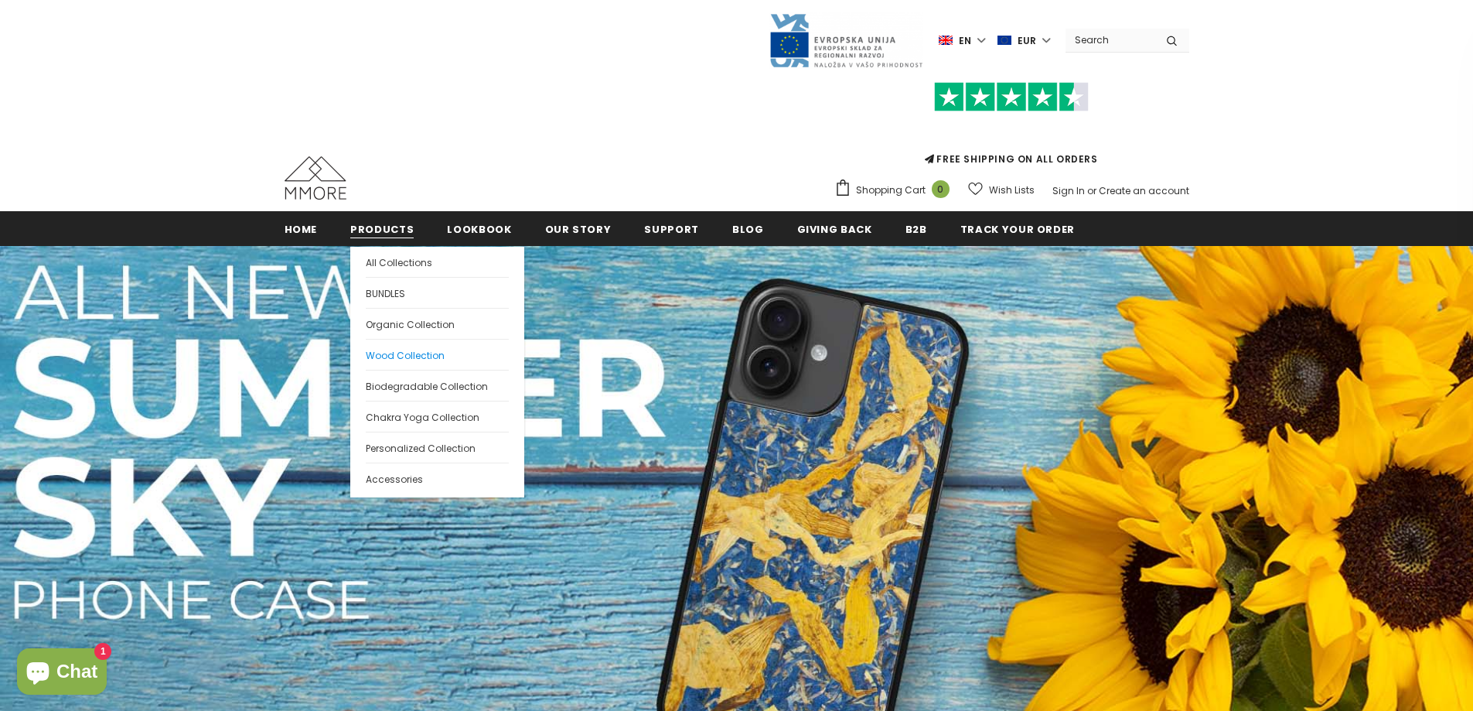  I want to click on span: EUR, so click(1027, 41).